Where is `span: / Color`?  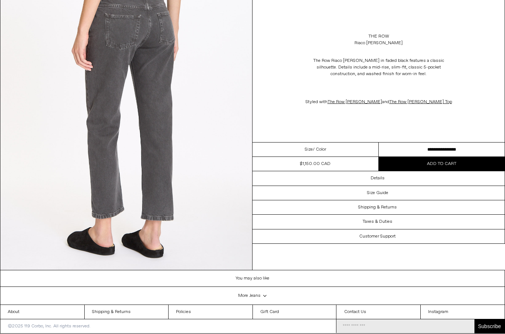
span: / Color is located at coordinates (320, 150).